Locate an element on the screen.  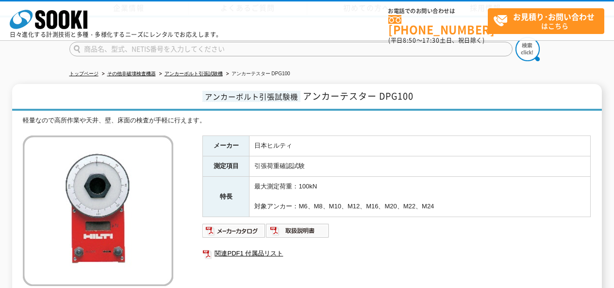
p: 日々進化する計測技術と多種・多様化するニーズにレンタルでお応えします。 is located at coordinates (116, 34).